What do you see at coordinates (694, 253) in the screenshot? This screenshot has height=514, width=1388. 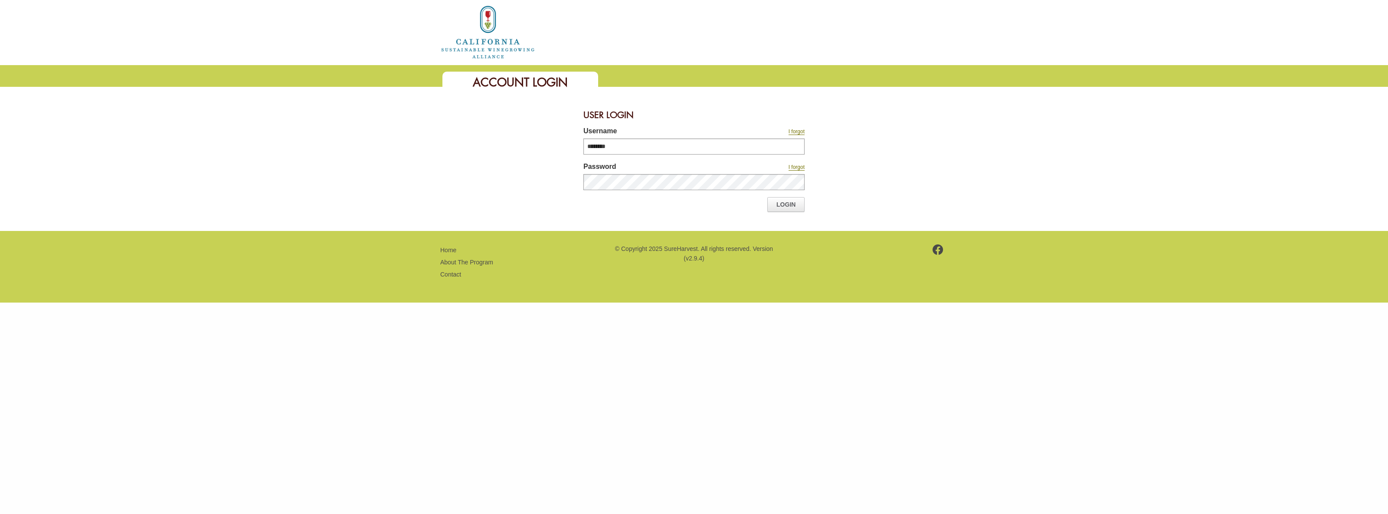 I see `p: © Copyright 2025 SureHarvest. All rights reserved. Version (v2.9.4)` at bounding box center [694, 253].